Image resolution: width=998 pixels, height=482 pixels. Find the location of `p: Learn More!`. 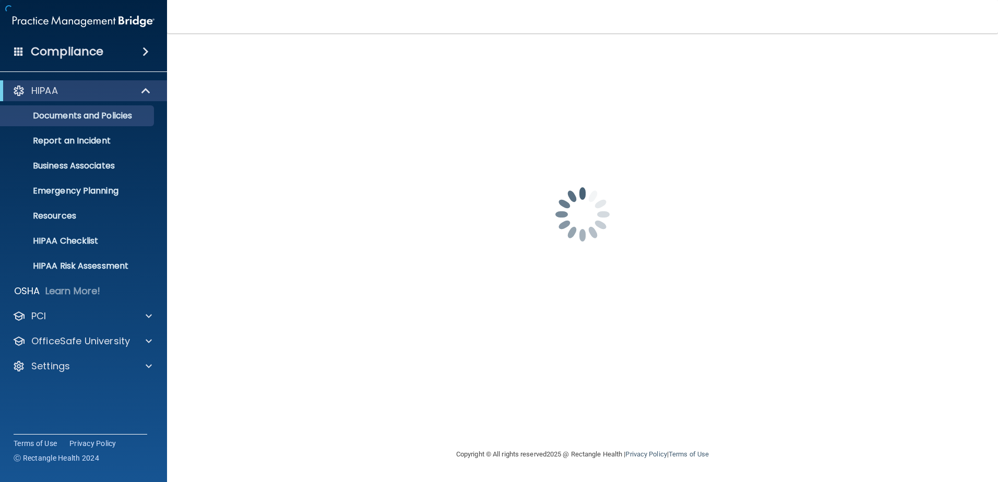

p: Learn More! is located at coordinates (73, 291).